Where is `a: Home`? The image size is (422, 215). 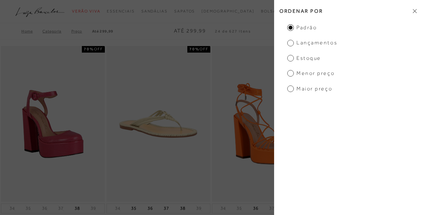
a: Home is located at coordinates (32, 31).